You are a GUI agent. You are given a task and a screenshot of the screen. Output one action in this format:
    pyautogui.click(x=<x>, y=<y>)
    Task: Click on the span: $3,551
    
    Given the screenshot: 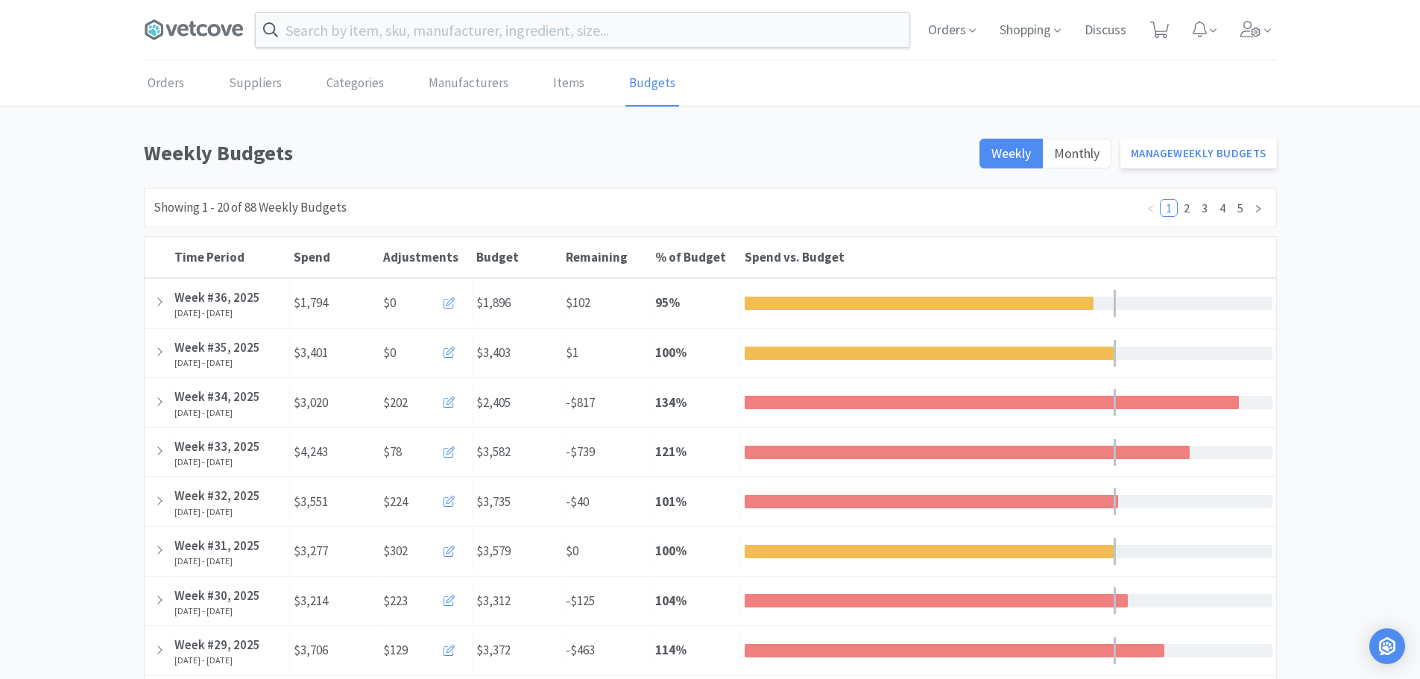 What is the action you would take?
    pyautogui.click(x=311, y=502)
    